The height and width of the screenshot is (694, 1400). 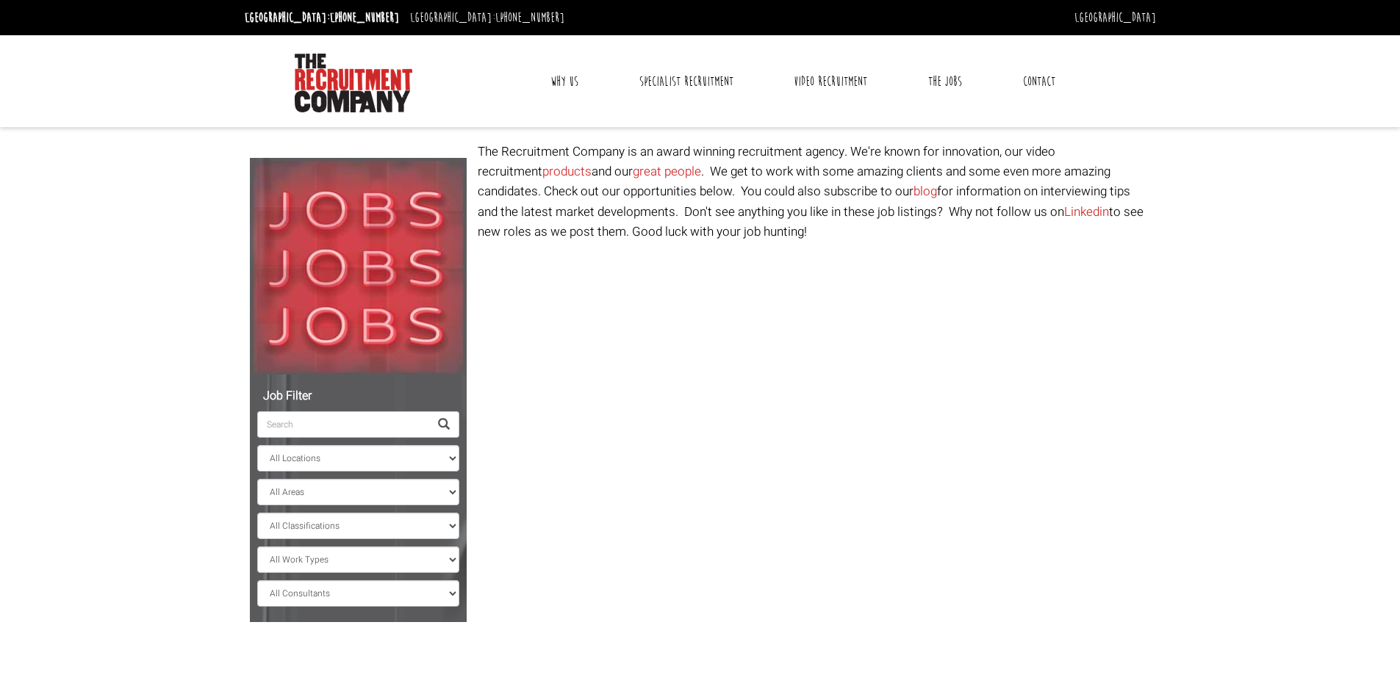 I want to click on p: The Recruitment Company is an award winning recruitment agency. We're known for innovation, our v..., so click(x=813, y=192).